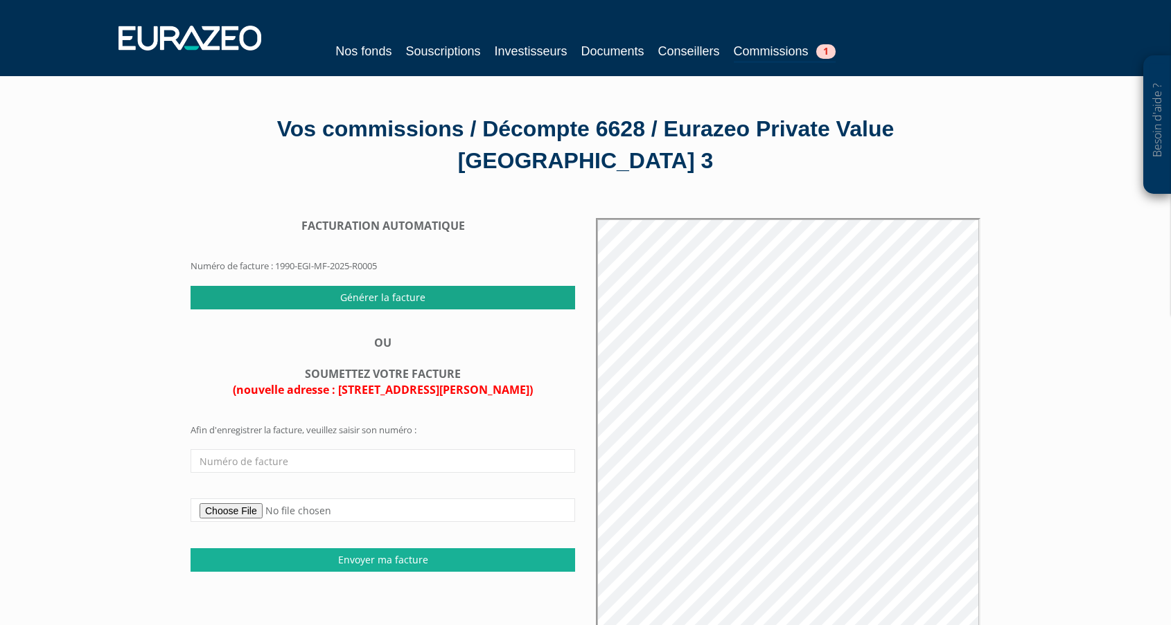 This screenshot has width=1171, height=625. What do you see at coordinates (1157, 125) in the screenshot?
I see `p: Besoin d'aide ?` at bounding box center [1157, 125].